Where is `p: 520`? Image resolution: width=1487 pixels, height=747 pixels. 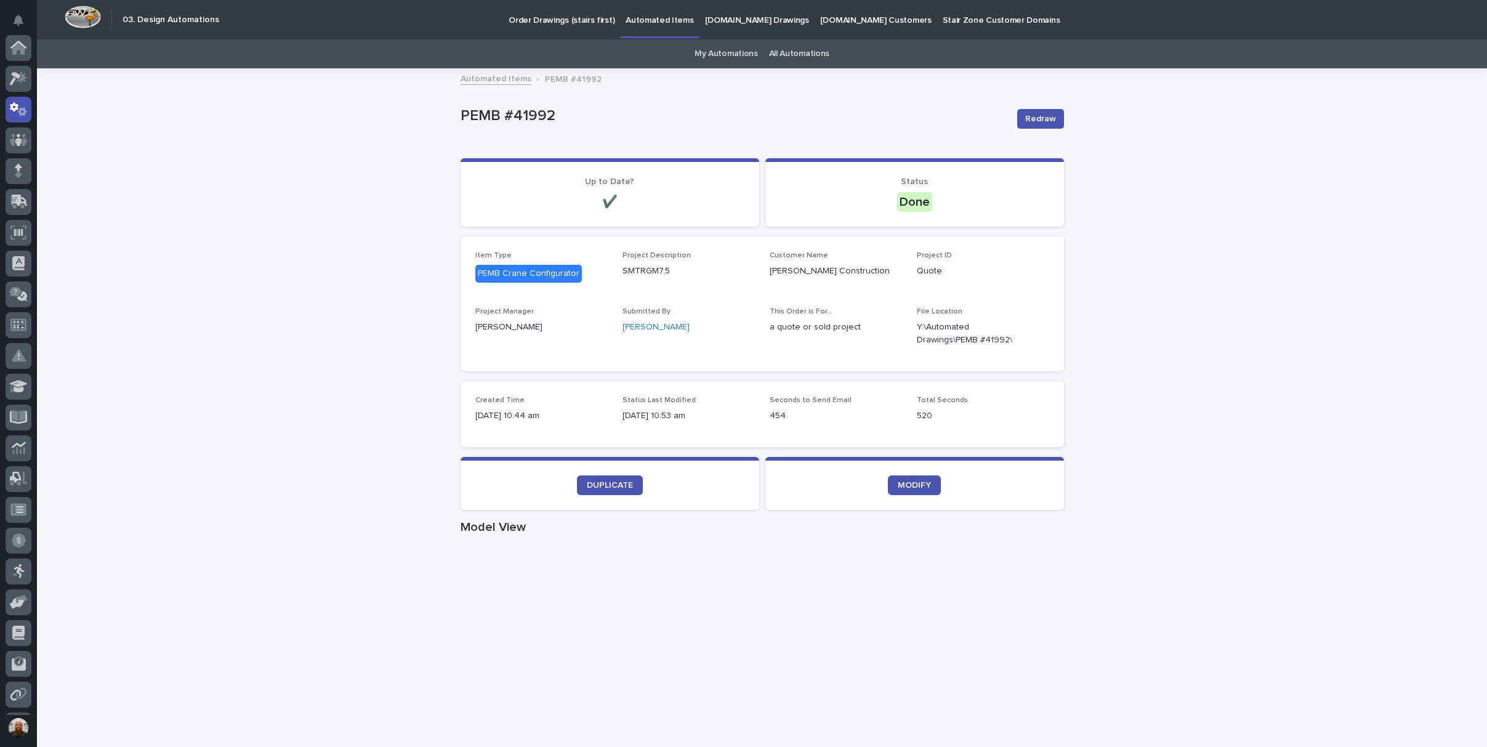
p: 520 is located at coordinates (983, 416).